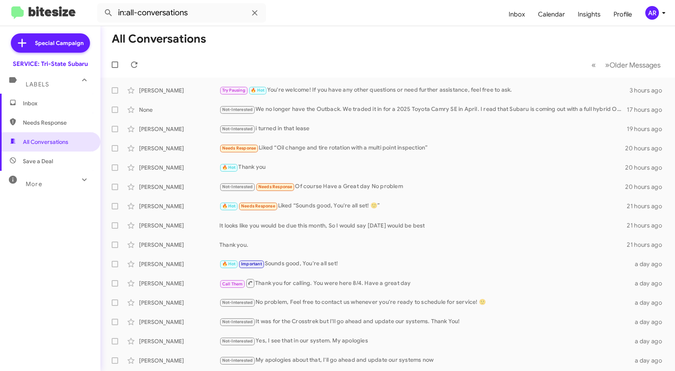  I want to click on span: Older Messages, so click(635, 65).